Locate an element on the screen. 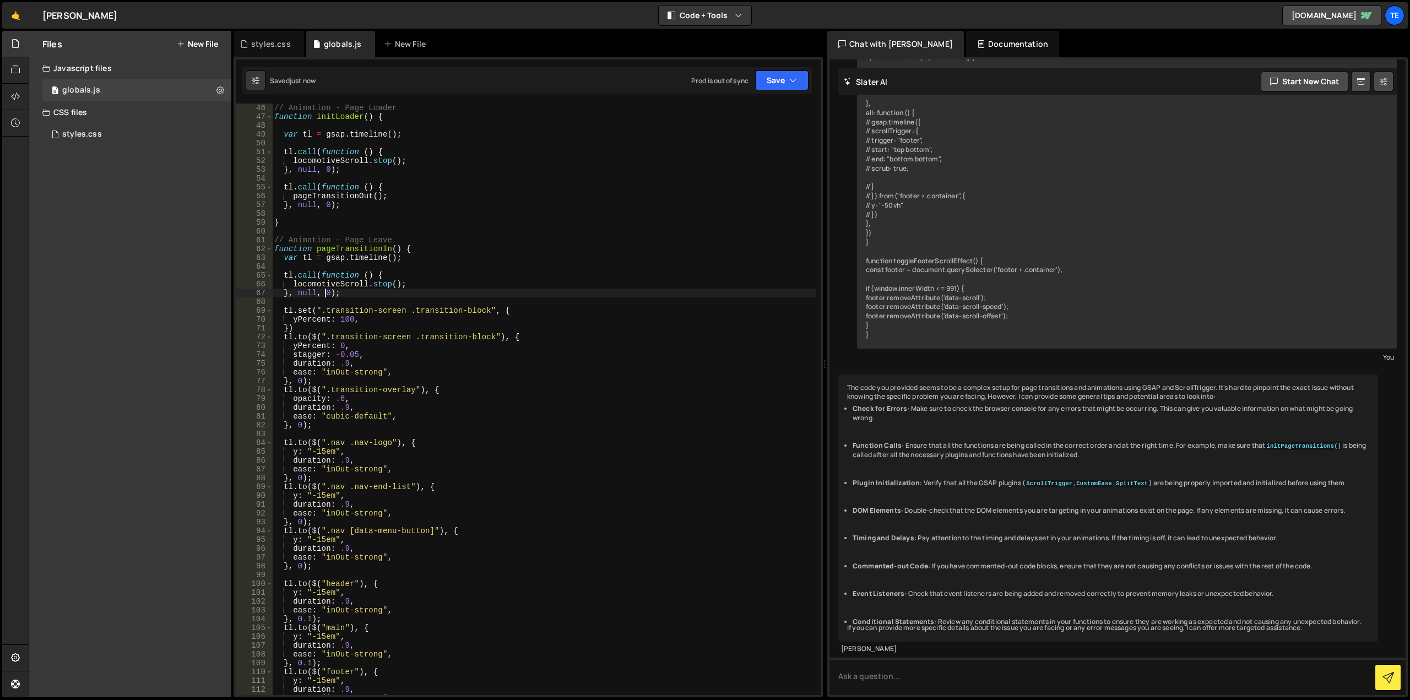 Image resolution: width=1410 pixels, height=700 pixels. div: 102 is located at coordinates (254, 601).